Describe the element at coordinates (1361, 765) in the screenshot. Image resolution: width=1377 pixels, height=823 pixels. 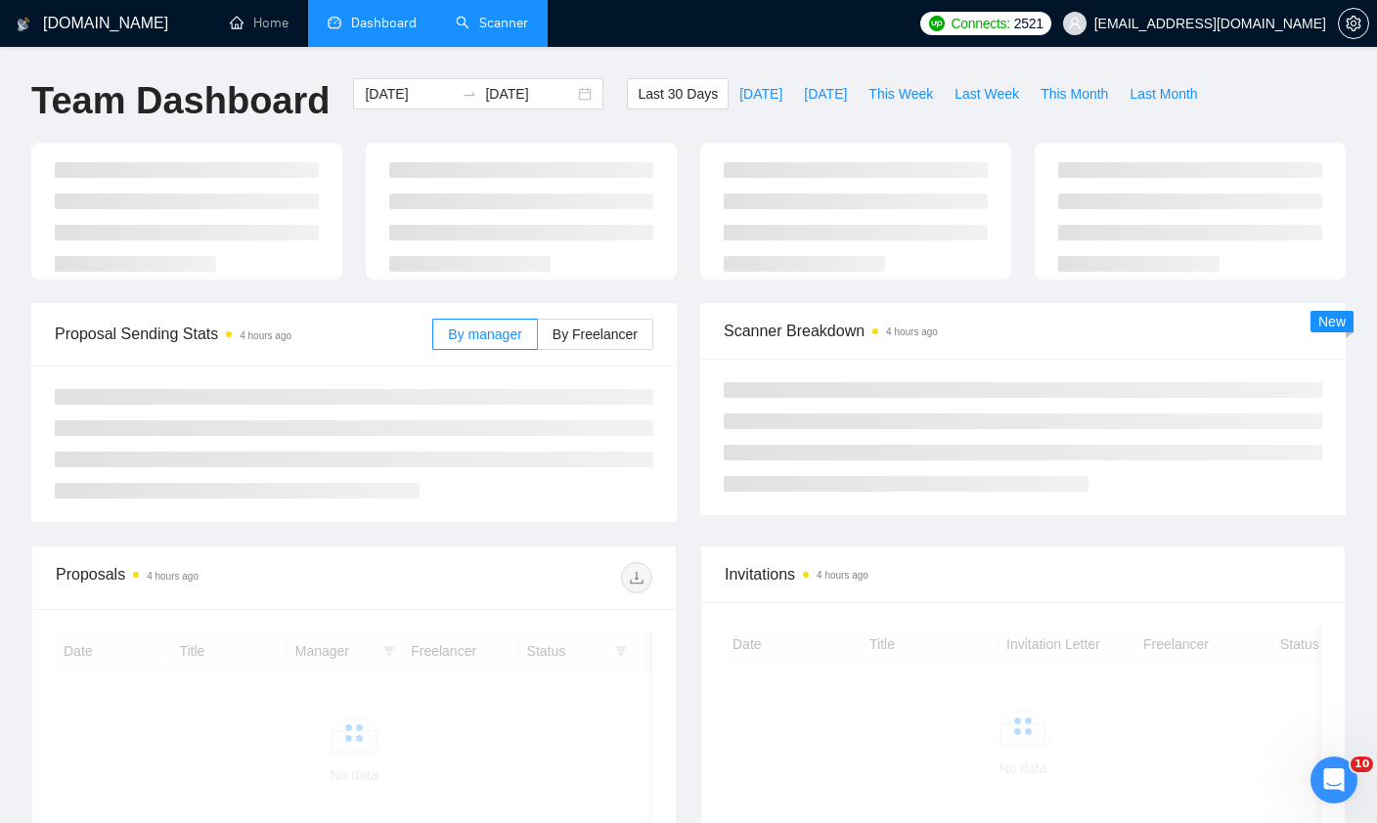
I see `span: 10` at that location.